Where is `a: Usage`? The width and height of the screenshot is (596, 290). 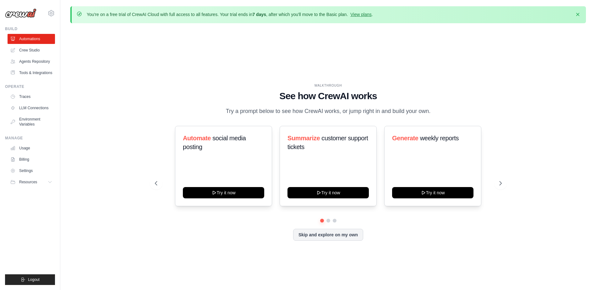
a: Usage is located at coordinates (31, 148).